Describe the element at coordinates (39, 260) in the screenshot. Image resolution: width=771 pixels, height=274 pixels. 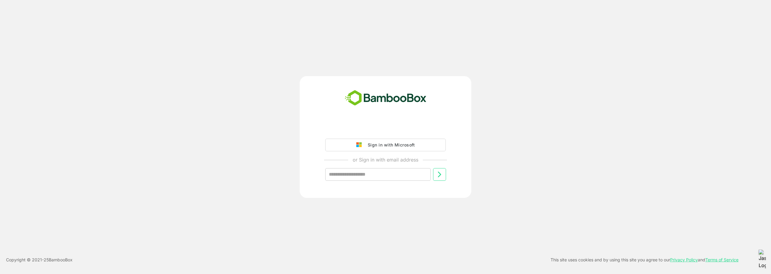
I see `p: Copyright © 2021- 25 BambooBox` at that location.